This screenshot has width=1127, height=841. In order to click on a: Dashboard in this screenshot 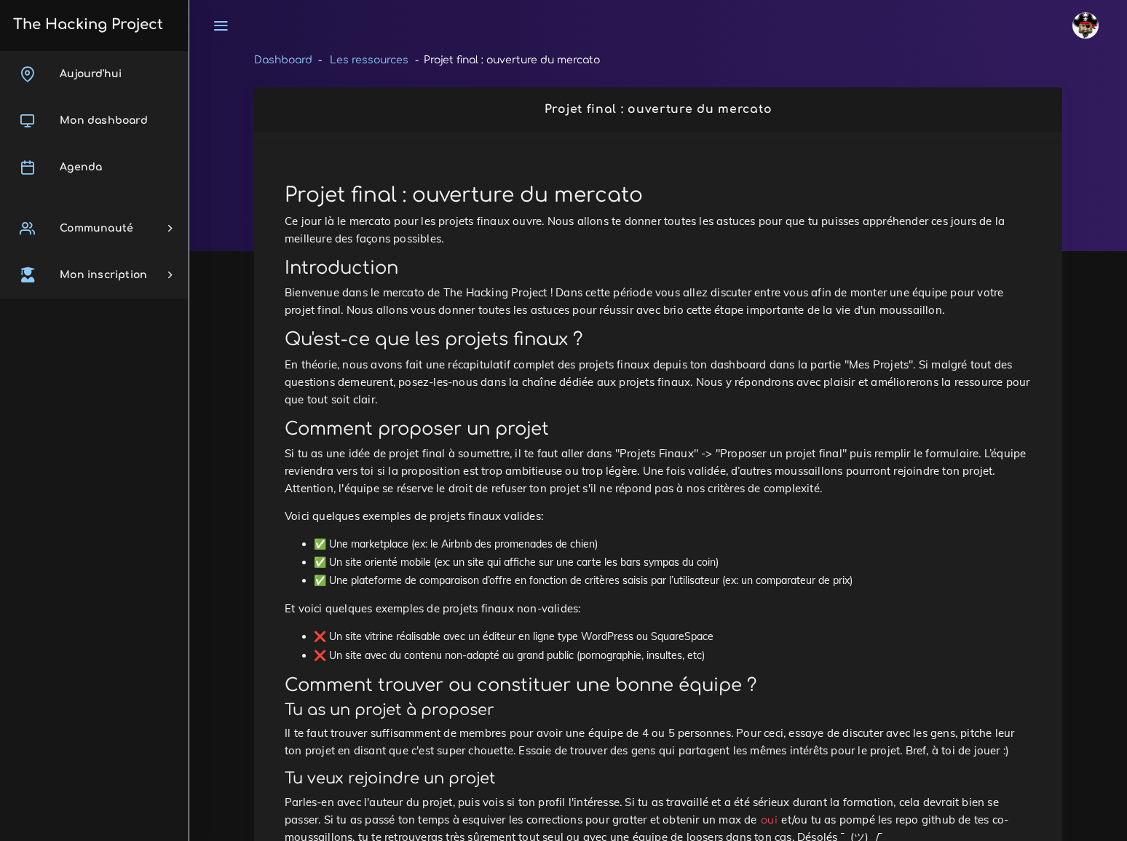, I will do `click(283, 60)`.